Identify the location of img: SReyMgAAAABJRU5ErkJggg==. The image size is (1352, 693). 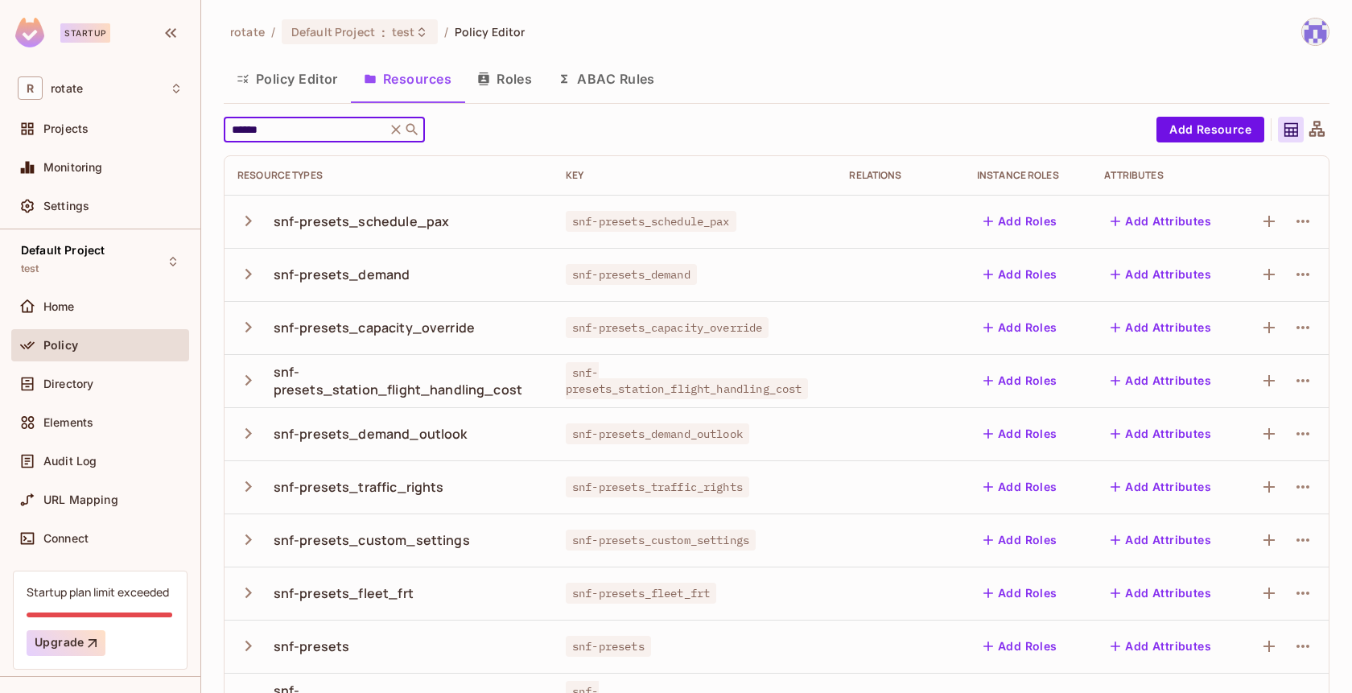
(30, 32).